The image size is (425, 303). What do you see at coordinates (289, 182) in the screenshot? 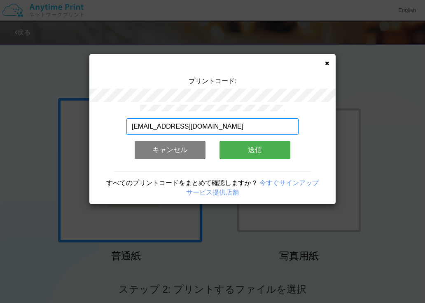
I see `a: 今すぐサインアップ` at bounding box center [289, 182].